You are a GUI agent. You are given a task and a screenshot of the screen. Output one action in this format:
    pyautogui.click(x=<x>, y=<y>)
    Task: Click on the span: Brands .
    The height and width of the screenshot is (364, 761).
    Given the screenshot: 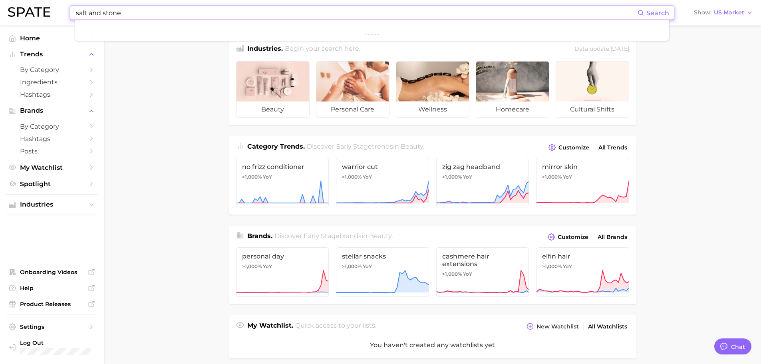 What is the action you would take?
    pyautogui.click(x=260, y=236)
    